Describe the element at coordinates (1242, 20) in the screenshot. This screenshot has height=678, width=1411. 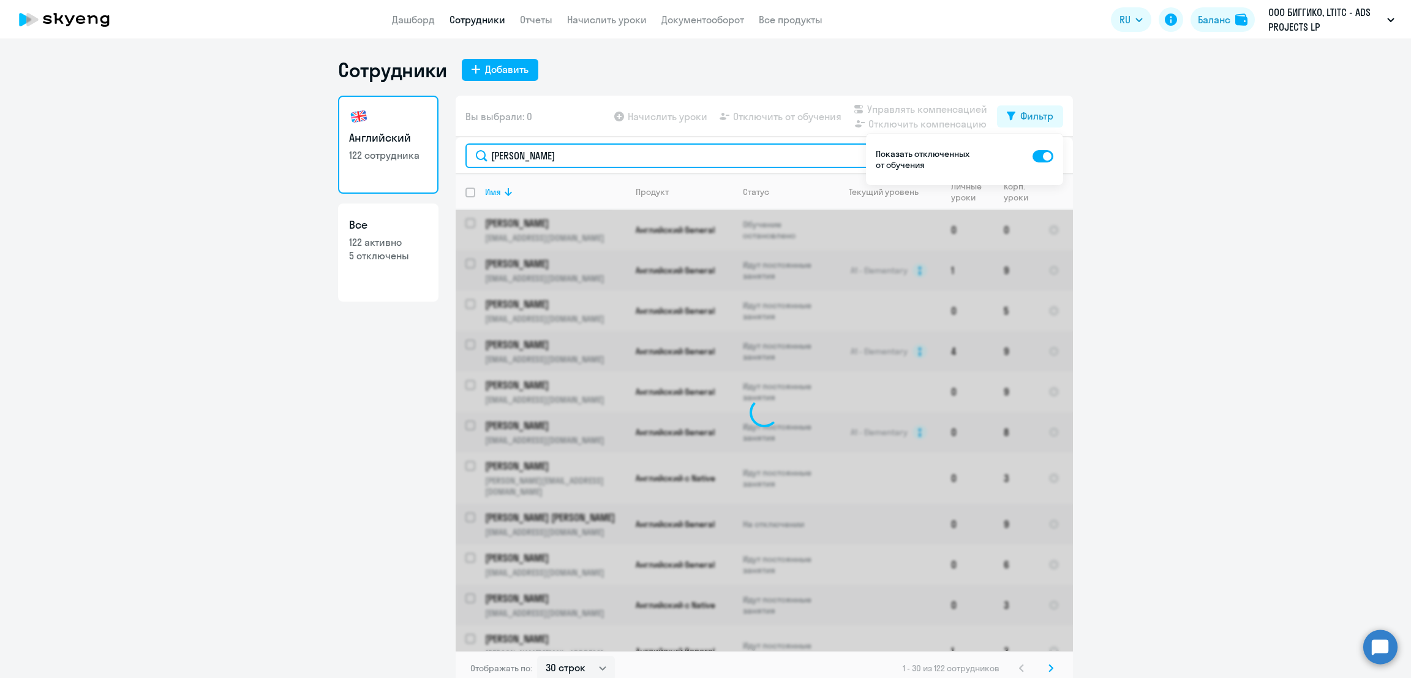
I see `img: balance` at that location.